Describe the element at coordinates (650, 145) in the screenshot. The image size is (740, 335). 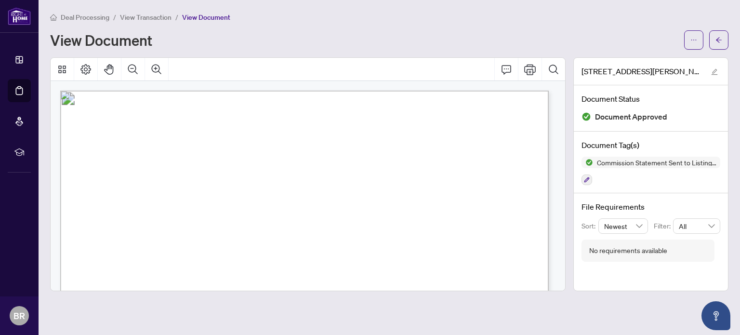
I see `h4: Document Tag(s)` at that location.